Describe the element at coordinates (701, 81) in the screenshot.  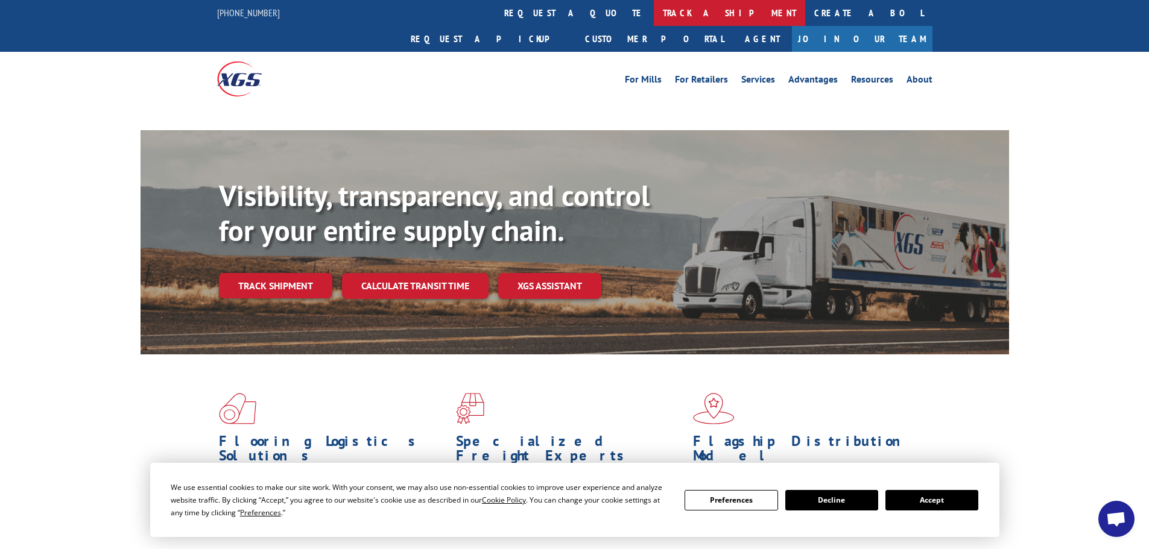
I see `a: For Retailers` at that location.